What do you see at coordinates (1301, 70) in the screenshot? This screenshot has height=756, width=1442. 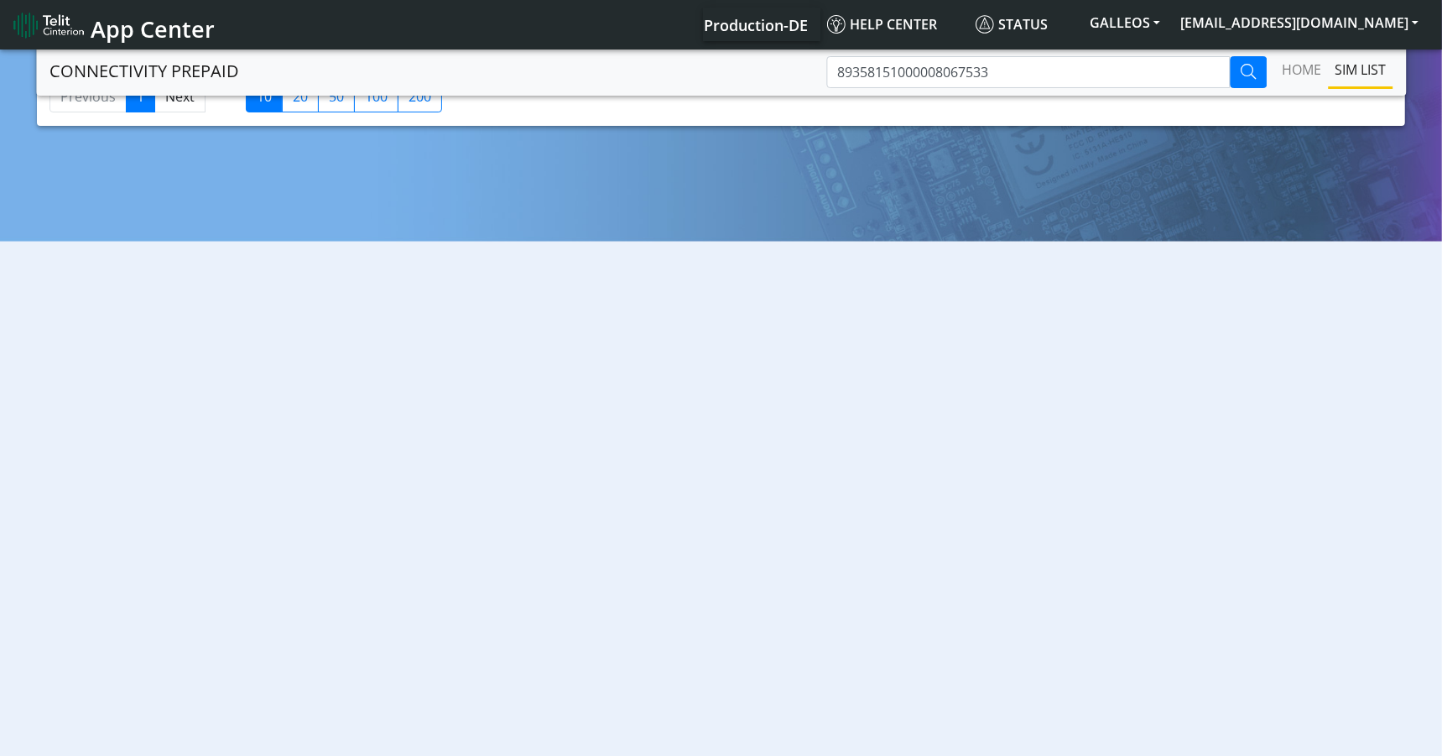 I see `a: Home` at bounding box center [1301, 70].